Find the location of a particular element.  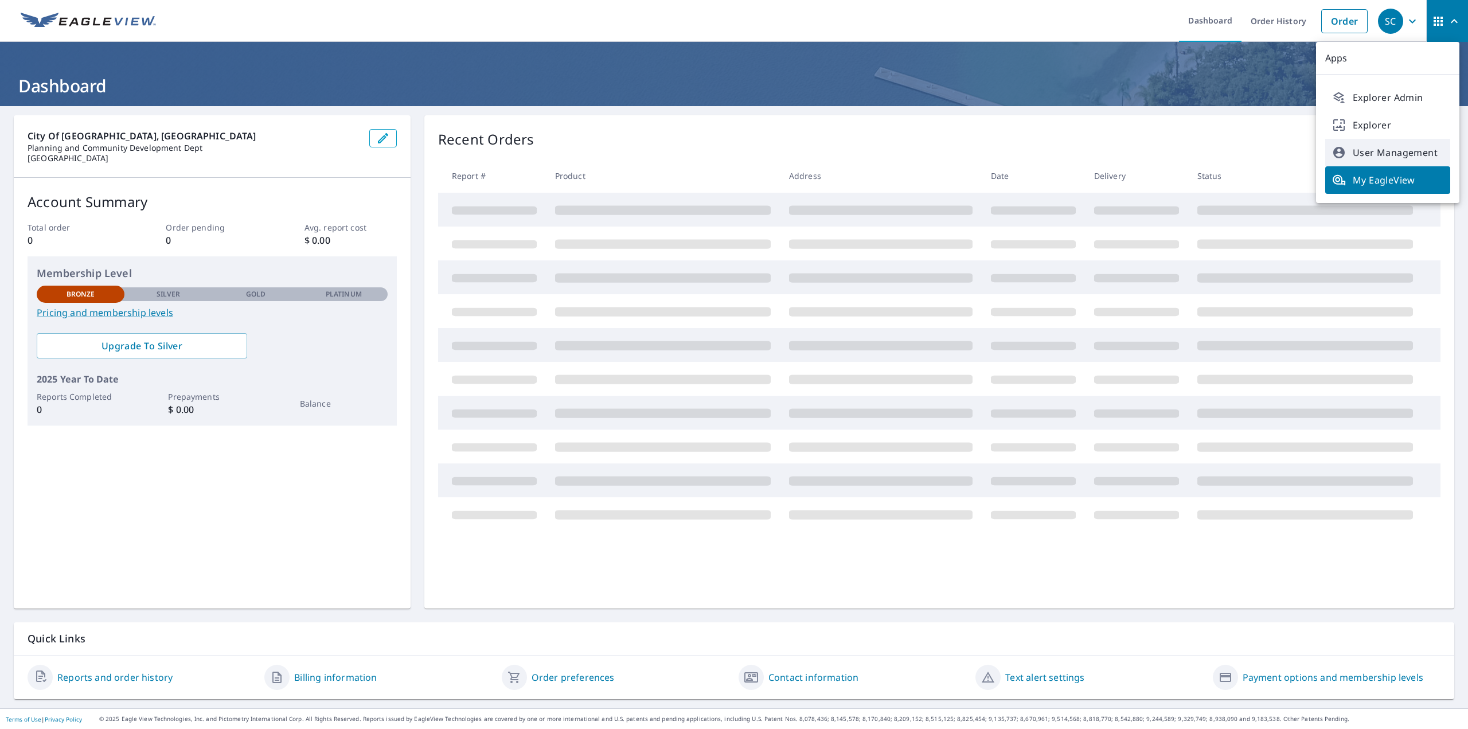

p: Apps is located at coordinates (1387, 58).